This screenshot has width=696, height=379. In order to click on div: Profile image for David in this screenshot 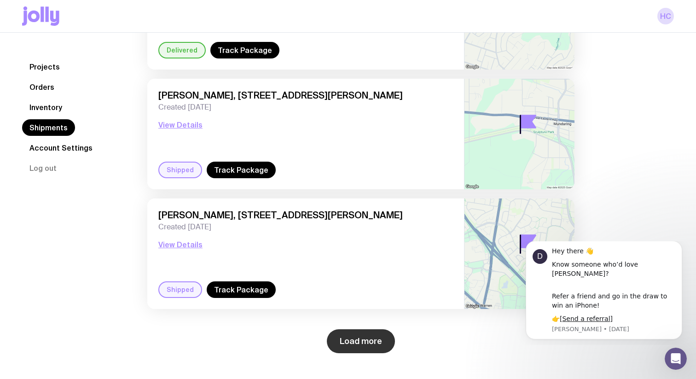, I will do `click(28, 15)`.